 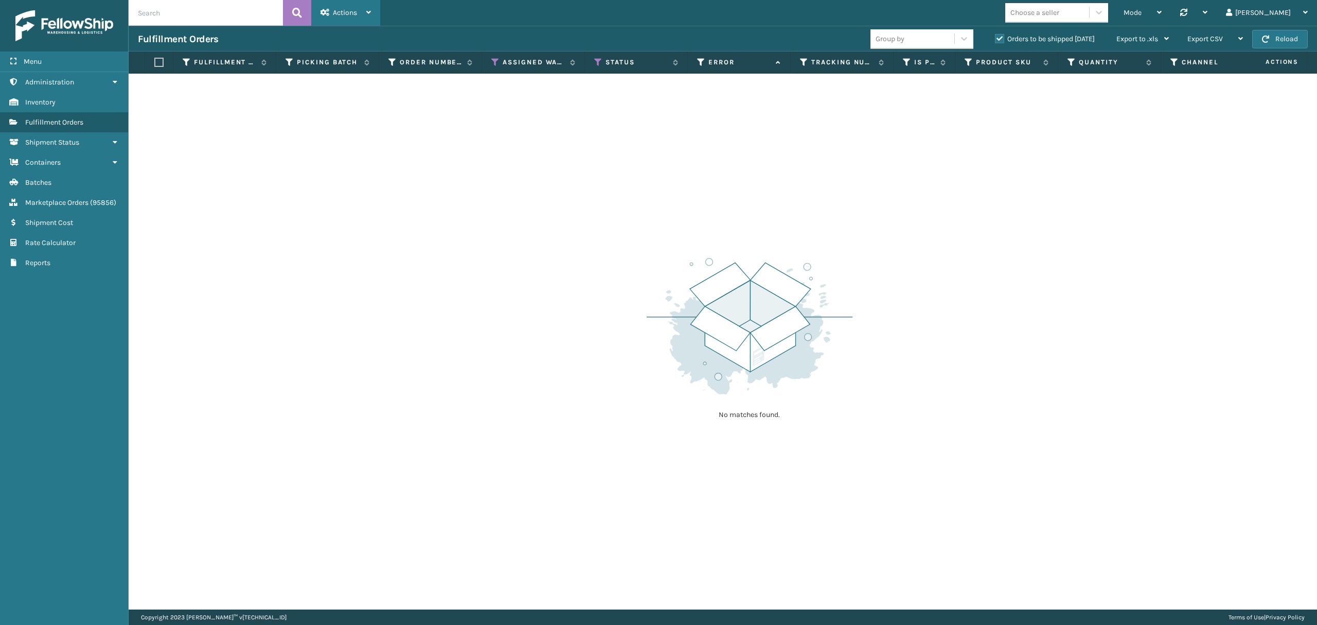 I want to click on label: Error, so click(x=740, y=62).